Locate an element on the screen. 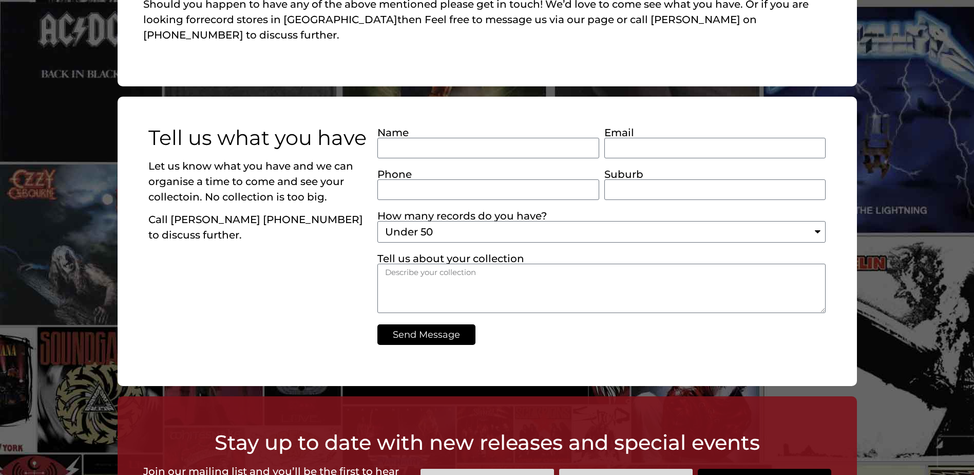  label: Name is located at coordinates (393, 133).